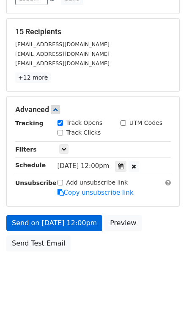  I want to click on div: Chat Widget, so click(165, 291).